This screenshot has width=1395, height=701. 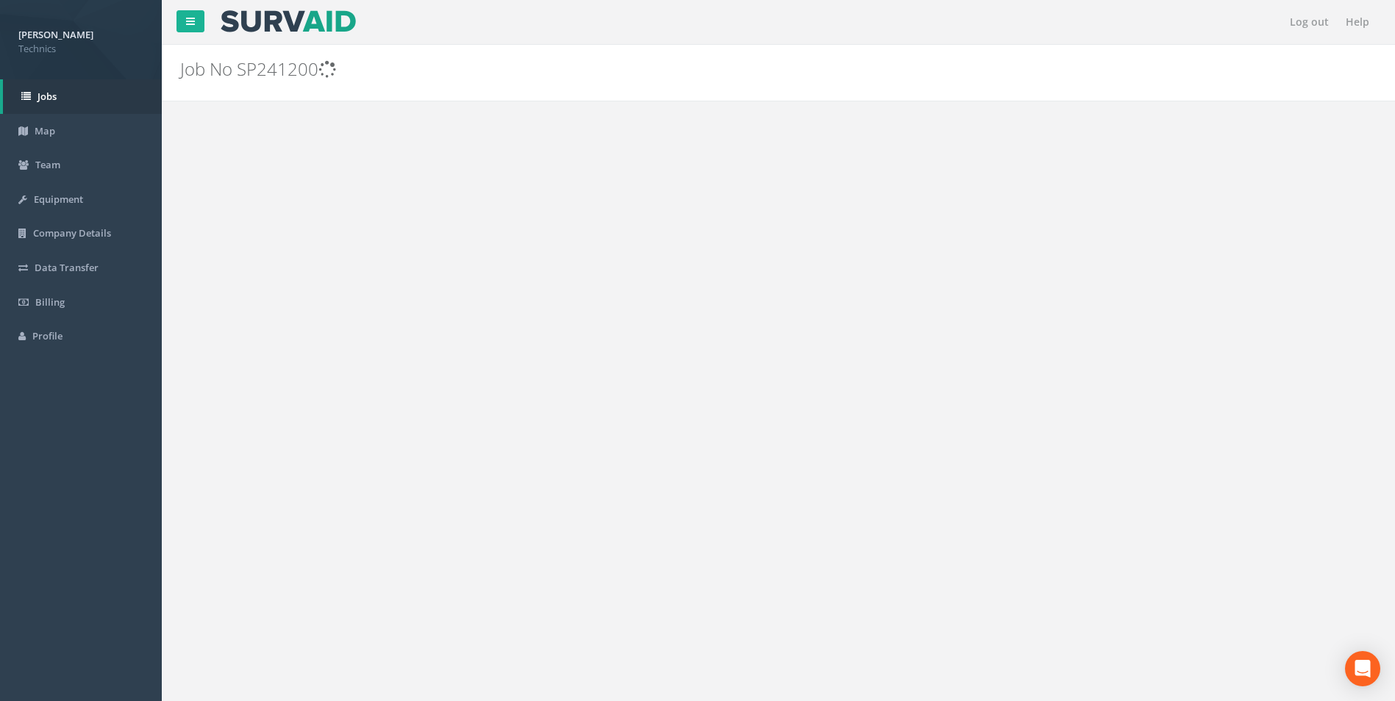 I want to click on div: Open Intercom Messenger, so click(x=1362, y=669).